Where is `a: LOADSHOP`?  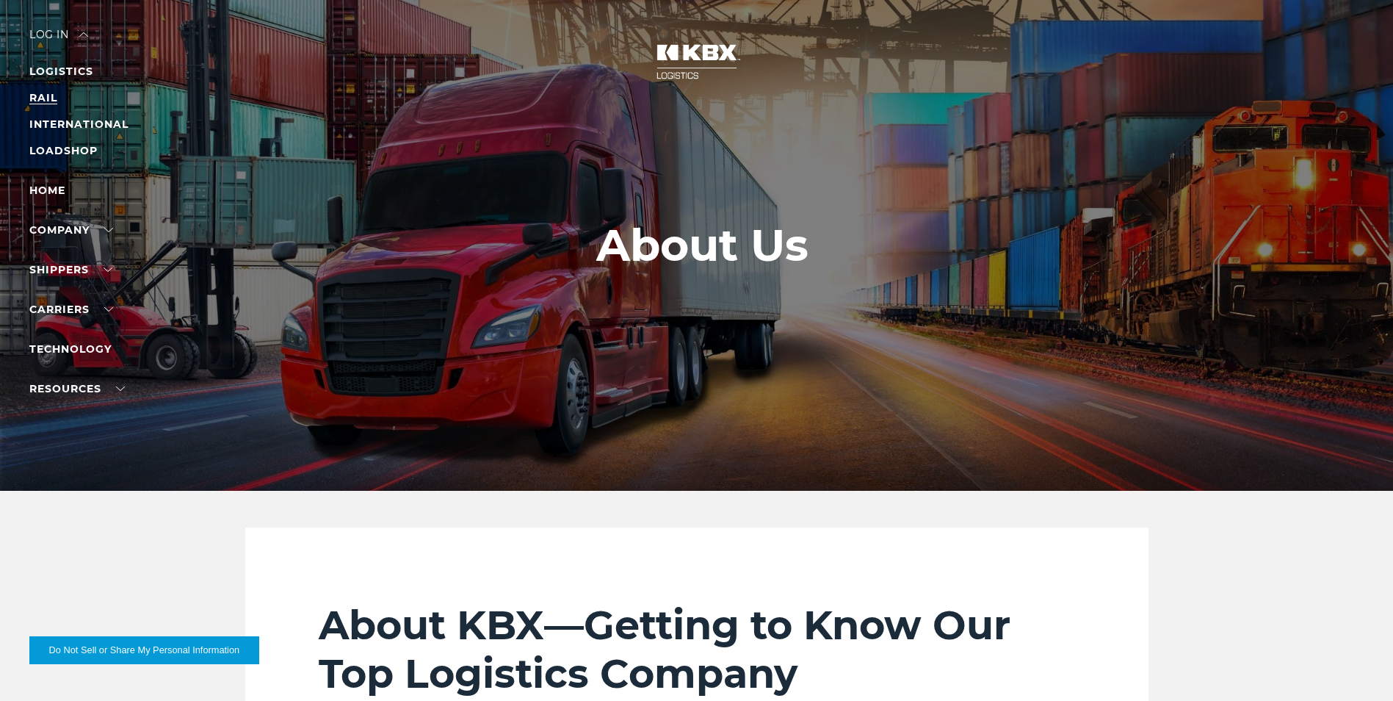
a: LOADSHOP is located at coordinates (63, 151).